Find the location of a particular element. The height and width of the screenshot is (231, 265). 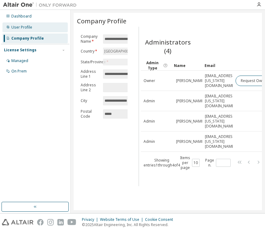

div: Cookie Consent is located at coordinates (161, 220).